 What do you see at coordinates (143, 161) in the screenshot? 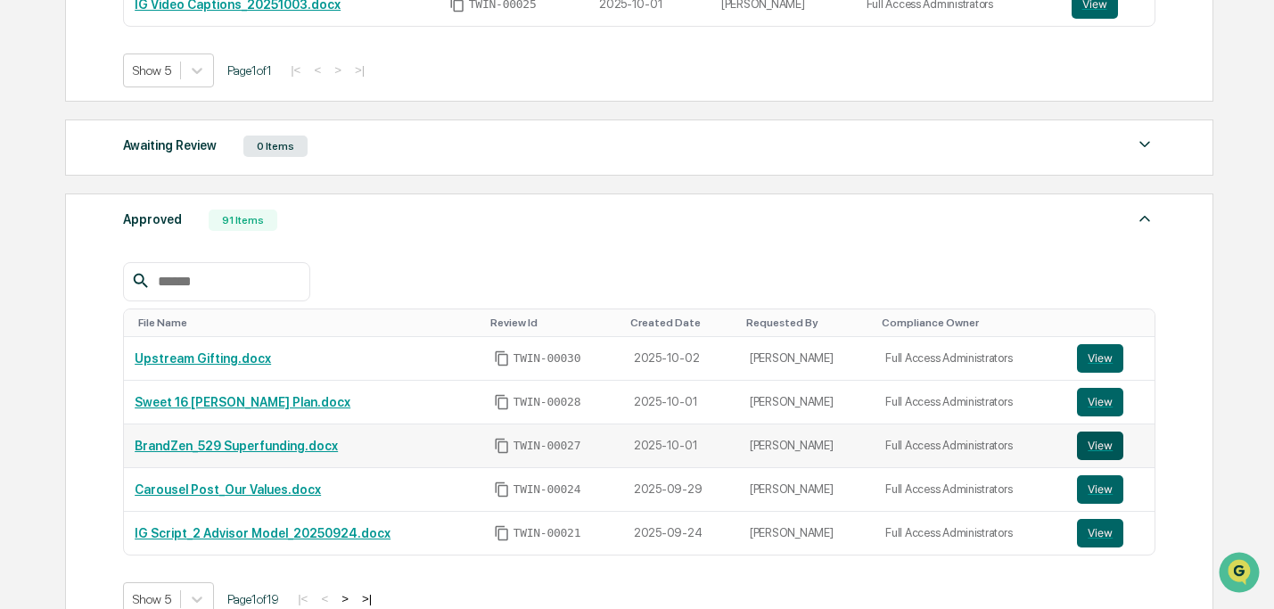
I see `div: We're available if you need us!` at bounding box center [143, 161].